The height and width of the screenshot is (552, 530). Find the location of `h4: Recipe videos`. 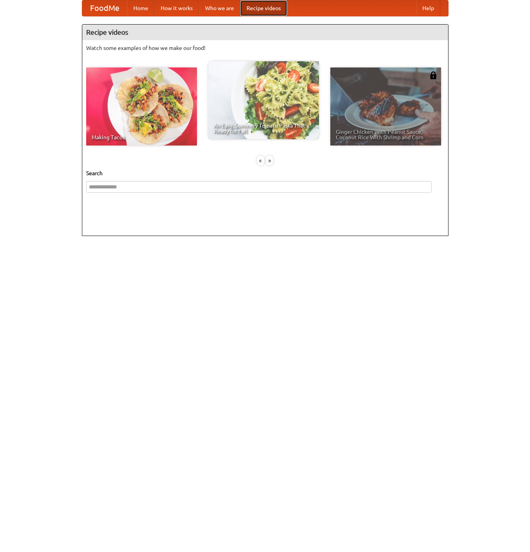

h4: Recipe videos is located at coordinates (265, 32).